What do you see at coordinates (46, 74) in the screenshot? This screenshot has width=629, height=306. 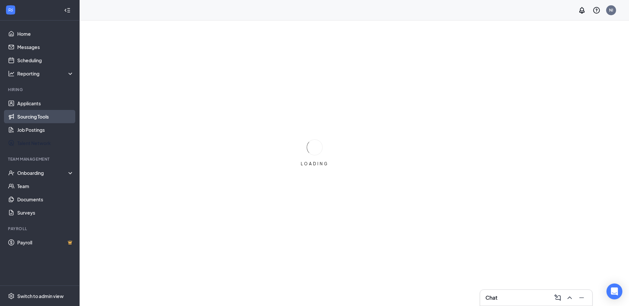 I see `div: Reporting` at bounding box center [46, 74].